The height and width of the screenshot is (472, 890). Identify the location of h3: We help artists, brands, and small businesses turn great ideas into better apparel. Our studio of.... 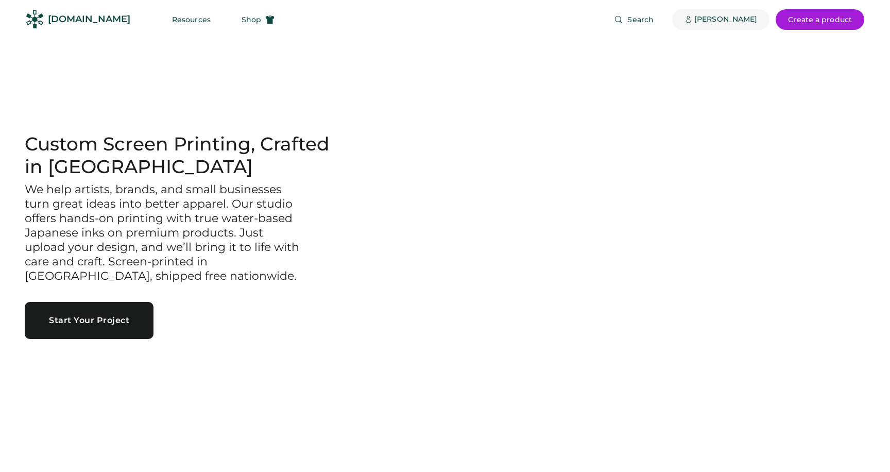
(164, 233).